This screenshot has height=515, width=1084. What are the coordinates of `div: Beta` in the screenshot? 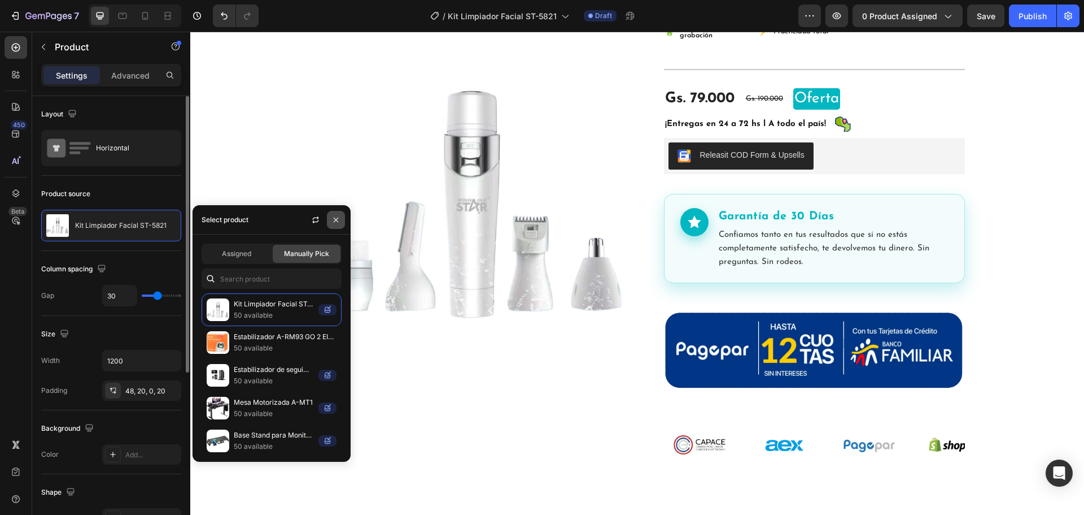 It's located at (18, 211).